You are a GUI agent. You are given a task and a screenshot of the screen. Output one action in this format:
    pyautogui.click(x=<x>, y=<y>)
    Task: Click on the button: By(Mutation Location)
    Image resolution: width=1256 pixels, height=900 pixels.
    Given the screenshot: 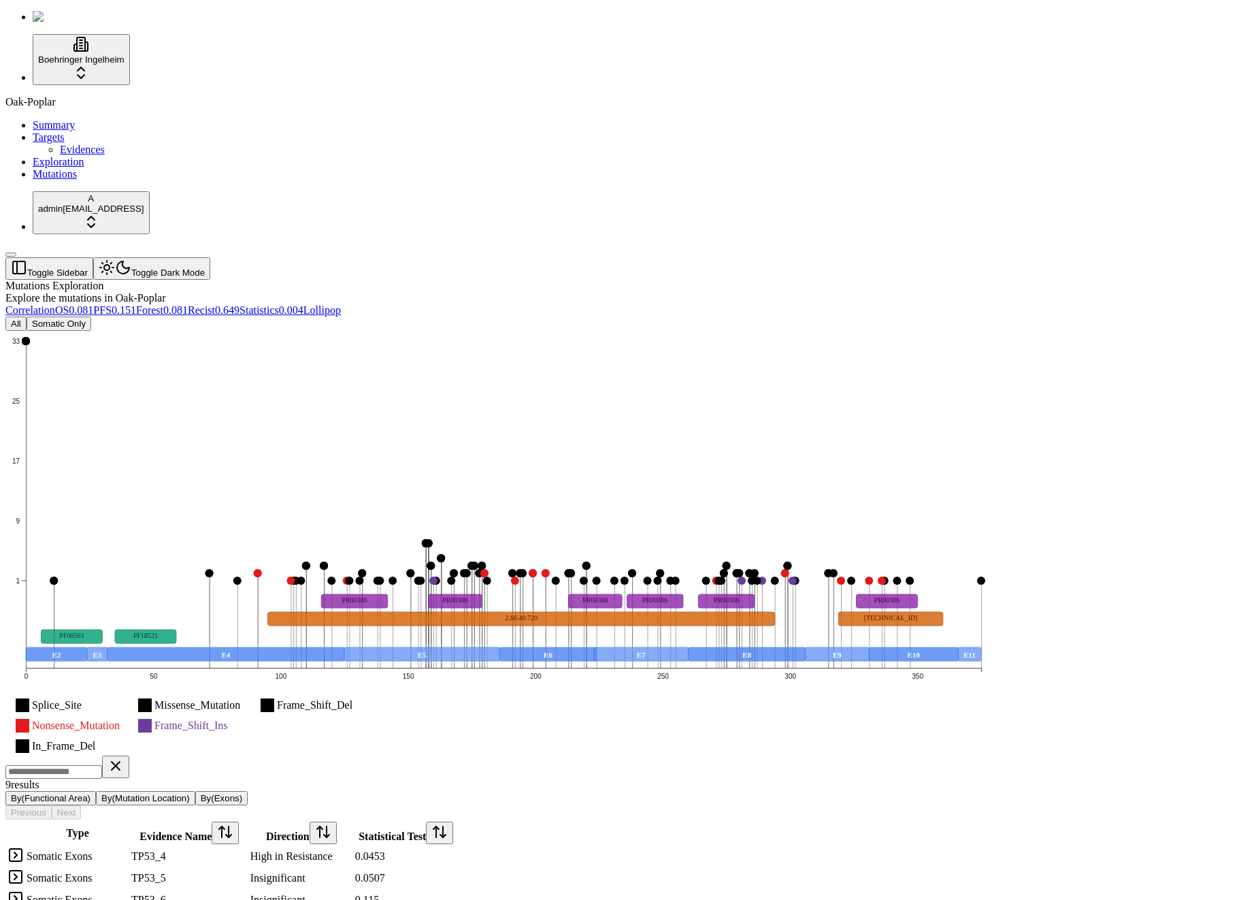 What is the action you would take?
    pyautogui.click(x=146, y=798)
    